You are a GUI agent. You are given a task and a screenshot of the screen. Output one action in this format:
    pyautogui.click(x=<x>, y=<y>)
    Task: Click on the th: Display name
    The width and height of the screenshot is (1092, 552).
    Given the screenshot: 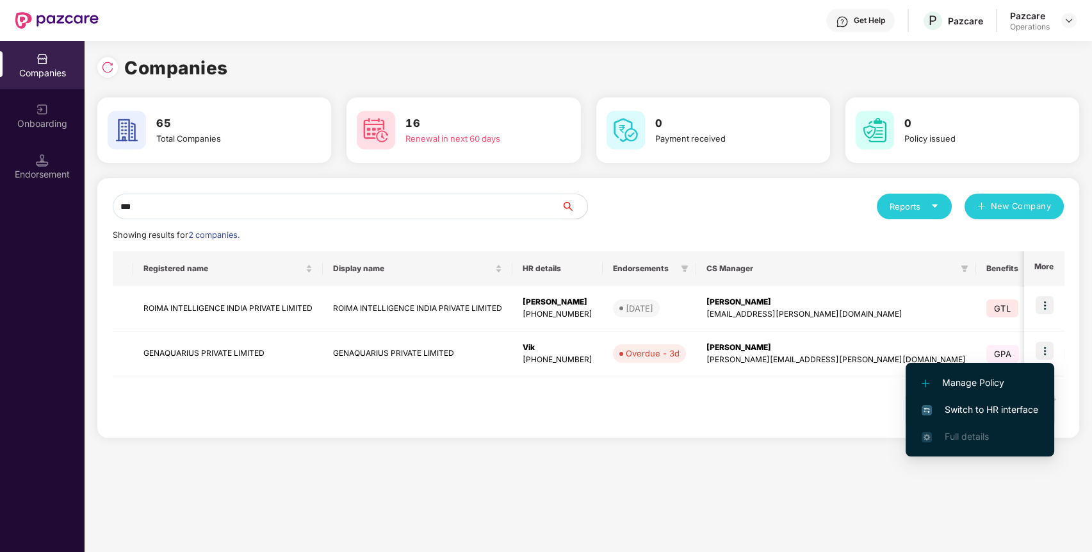 What is the action you would take?
    pyautogui.click(x=418, y=268)
    